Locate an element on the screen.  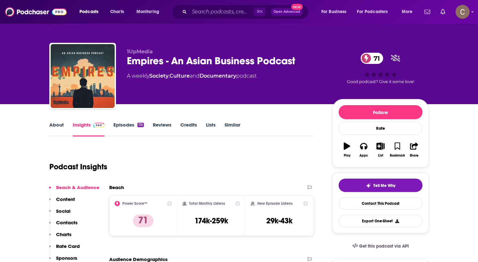
a: Reviews is located at coordinates (162, 129).